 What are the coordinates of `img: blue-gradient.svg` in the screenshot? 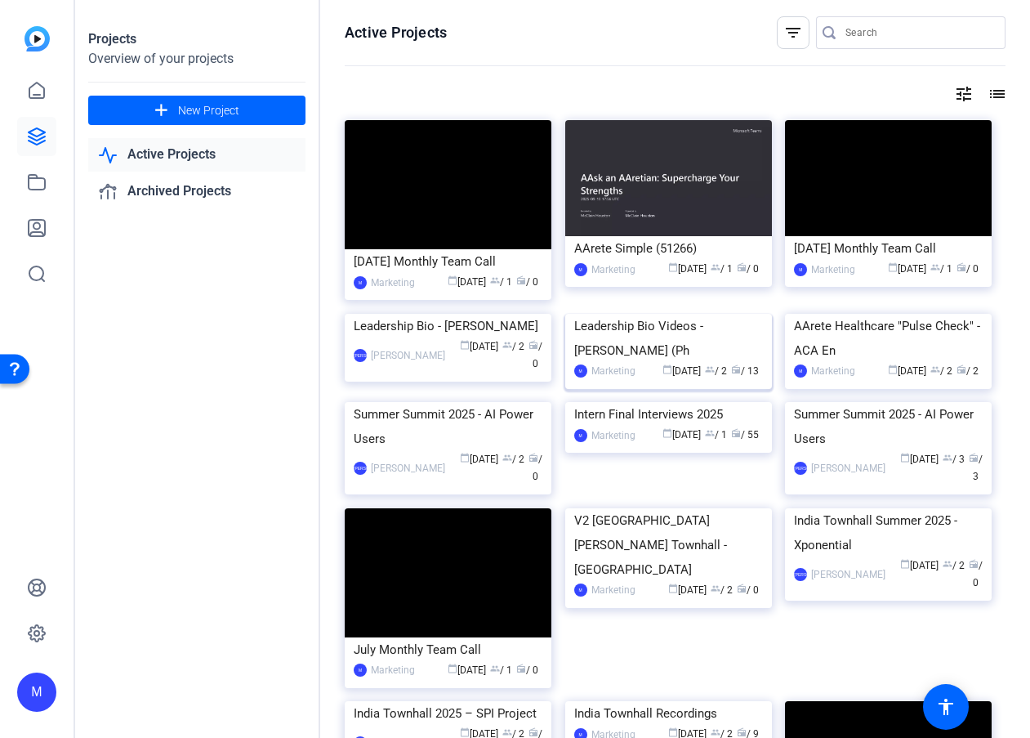 It's located at (37, 38).